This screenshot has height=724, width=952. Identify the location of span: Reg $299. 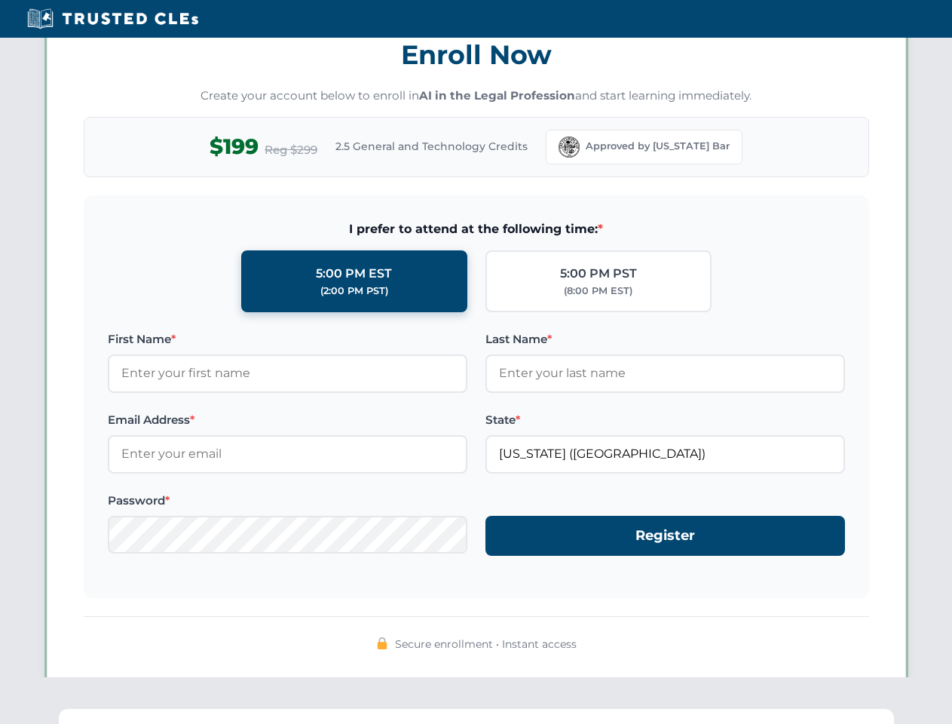
(291, 150).